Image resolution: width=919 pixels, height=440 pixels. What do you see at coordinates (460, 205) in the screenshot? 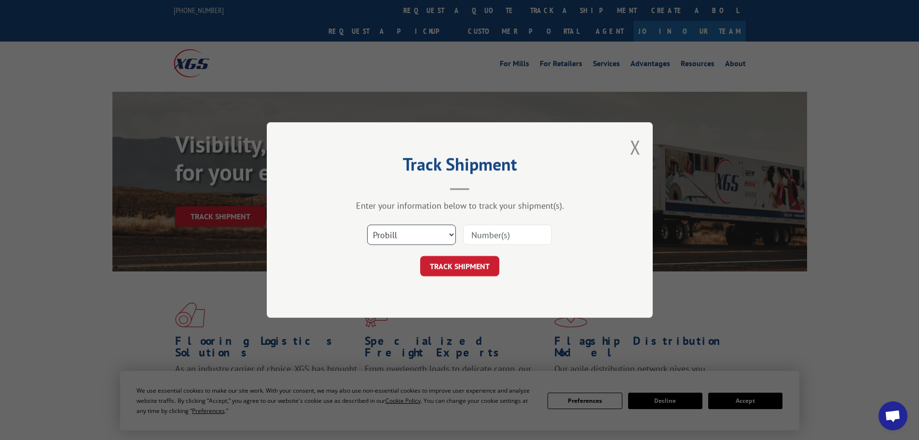
I see `div: Enter your information below to track your shipment(s).` at bounding box center [460, 205].